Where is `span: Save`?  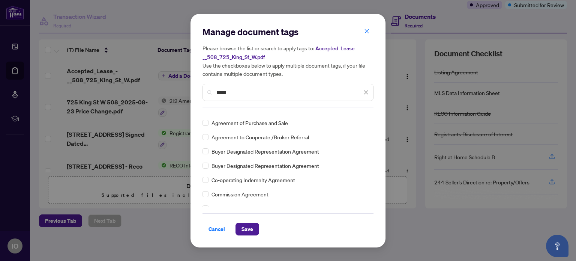
span: Save is located at coordinates (247, 229).